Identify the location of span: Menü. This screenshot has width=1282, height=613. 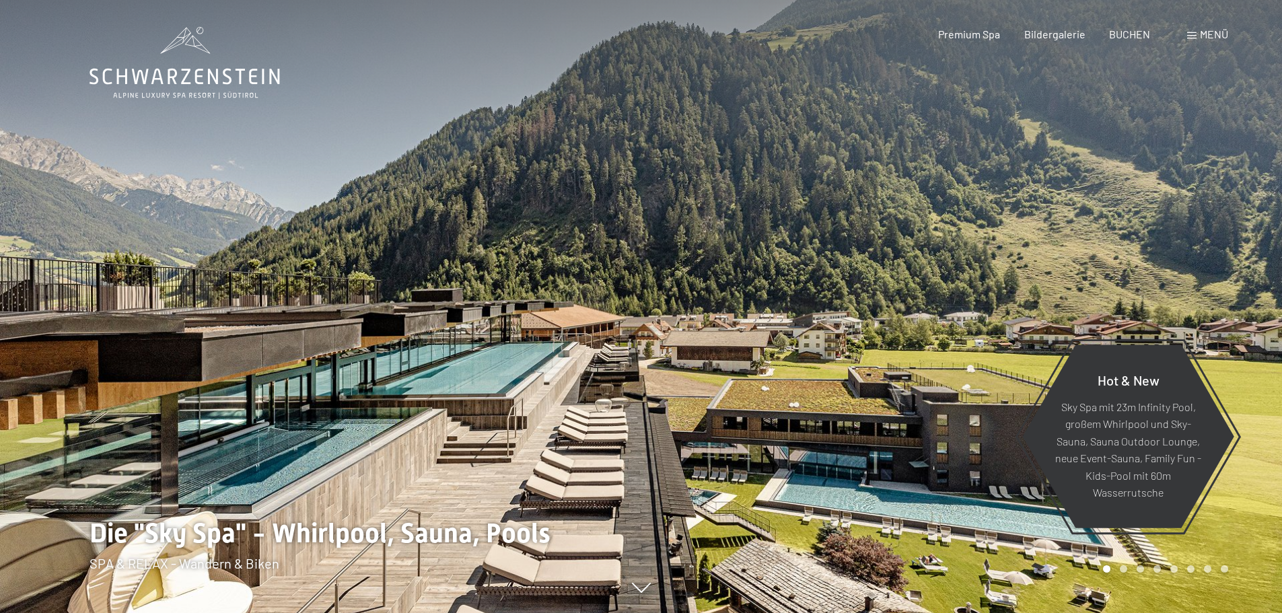
(1214, 34).